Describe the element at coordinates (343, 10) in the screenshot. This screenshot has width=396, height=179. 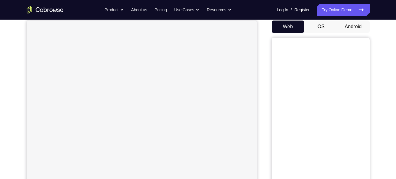
I see `a: Try Online Demo` at that location.